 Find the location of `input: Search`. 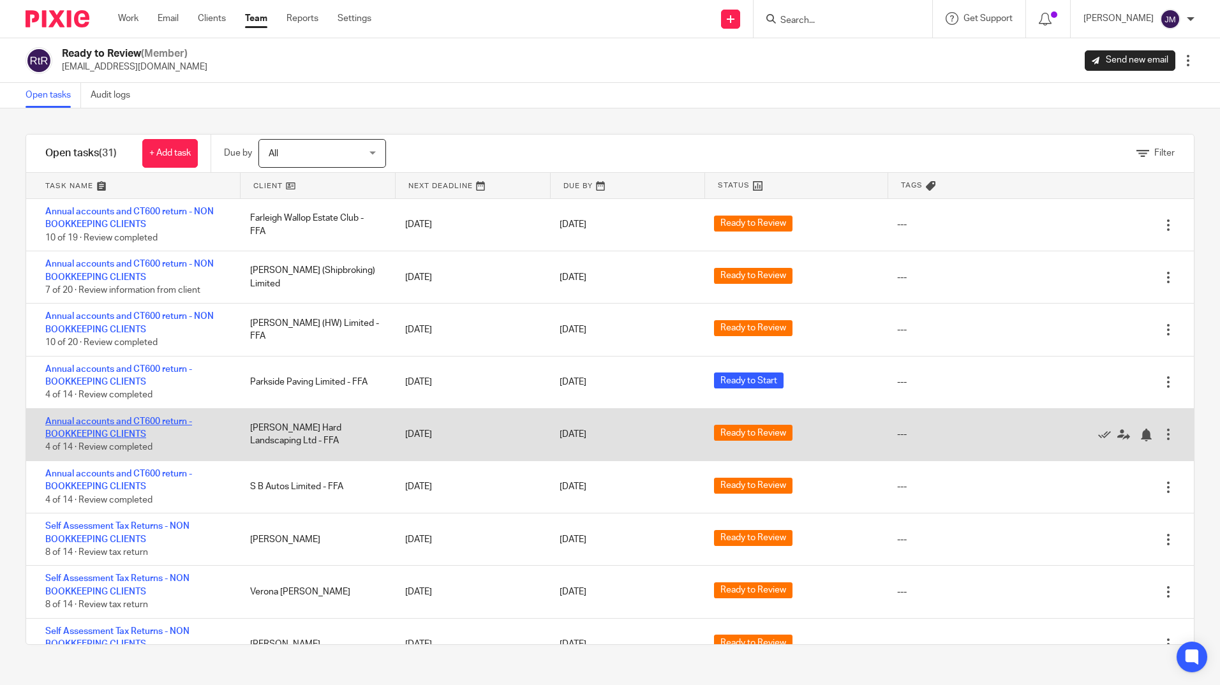

input: Search is located at coordinates (837, 21).